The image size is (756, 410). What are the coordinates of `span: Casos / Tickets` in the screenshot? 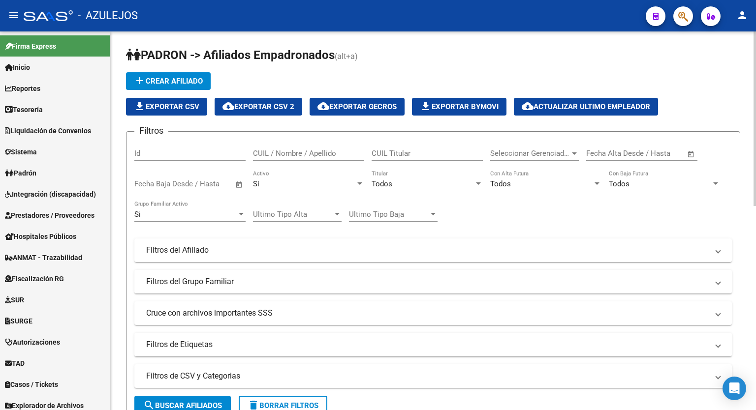 It's located at (31, 385).